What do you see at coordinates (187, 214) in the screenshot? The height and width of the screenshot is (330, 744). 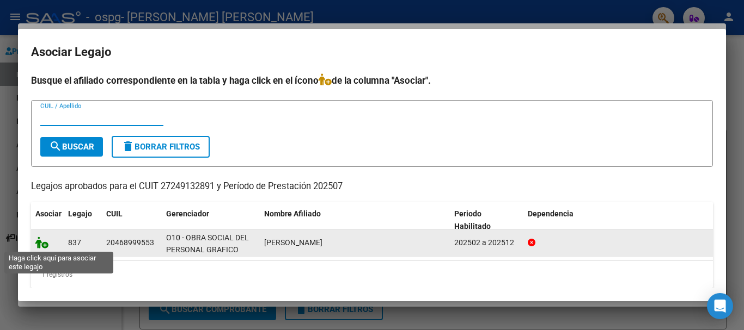 I see `span: Gerenciador` at bounding box center [187, 214].